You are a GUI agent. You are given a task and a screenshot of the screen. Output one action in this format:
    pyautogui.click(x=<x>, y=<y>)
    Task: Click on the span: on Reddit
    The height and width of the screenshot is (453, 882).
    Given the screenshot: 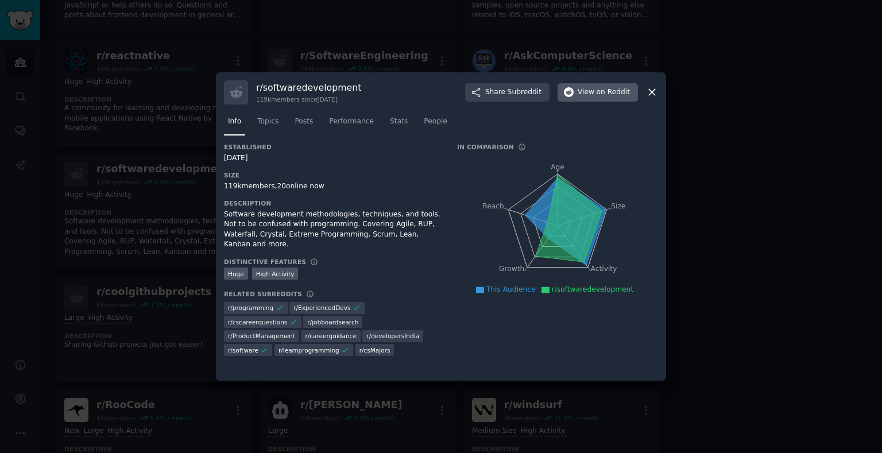 What is the action you would take?
    pyautogui.click(x=613, y=92)
    